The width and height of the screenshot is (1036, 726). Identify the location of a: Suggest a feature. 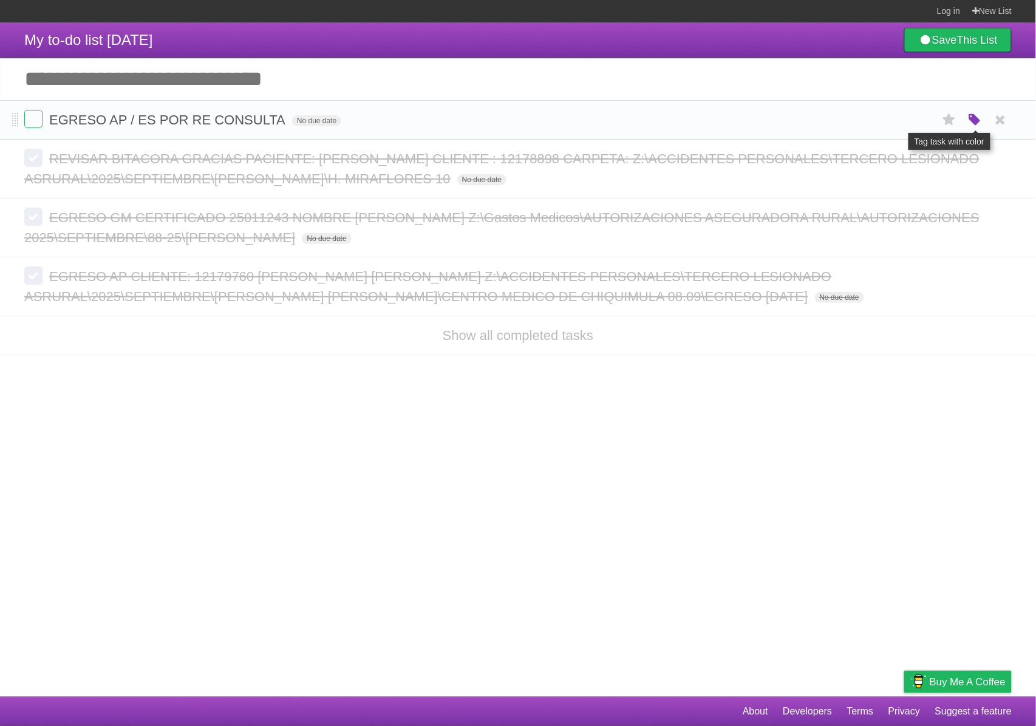
(973, 712).